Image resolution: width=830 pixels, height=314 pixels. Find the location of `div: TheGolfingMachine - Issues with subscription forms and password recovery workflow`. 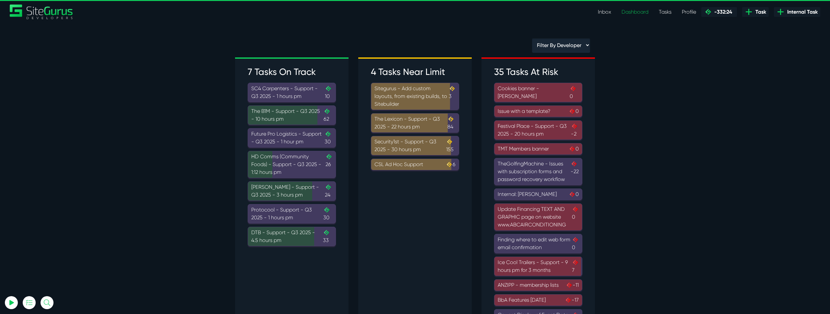

div: TheGolfingMachine - Issues with subscription forms and password recovery workflow is located at coordinates (538, 171).